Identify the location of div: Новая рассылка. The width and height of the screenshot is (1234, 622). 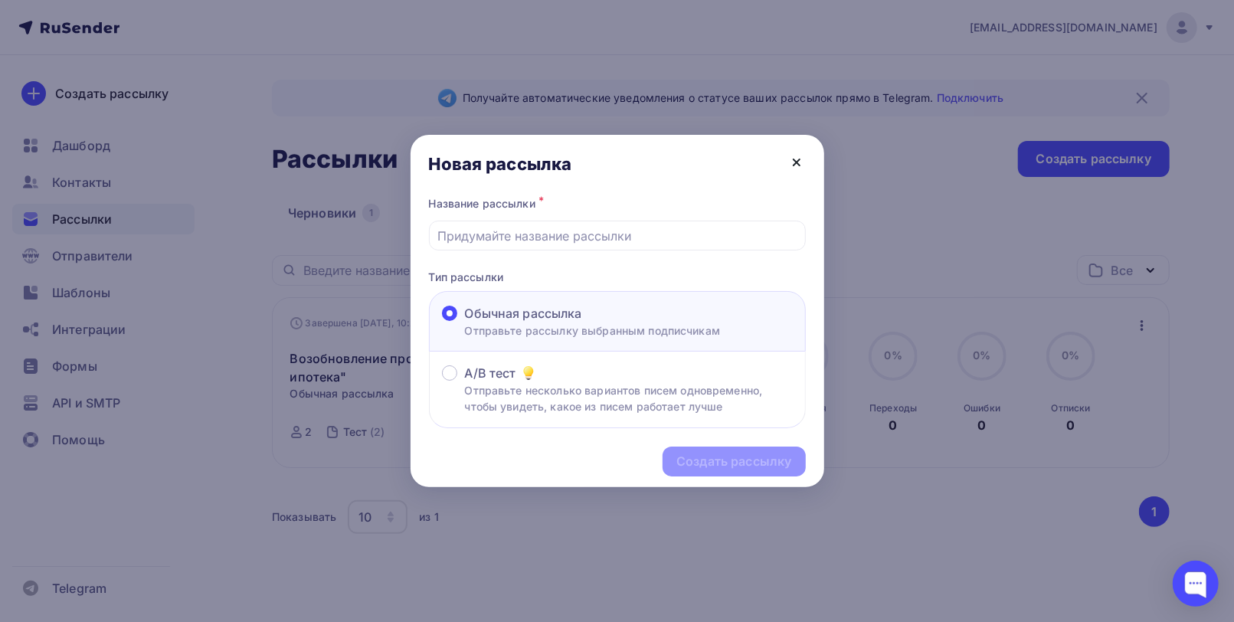
(500, 164).